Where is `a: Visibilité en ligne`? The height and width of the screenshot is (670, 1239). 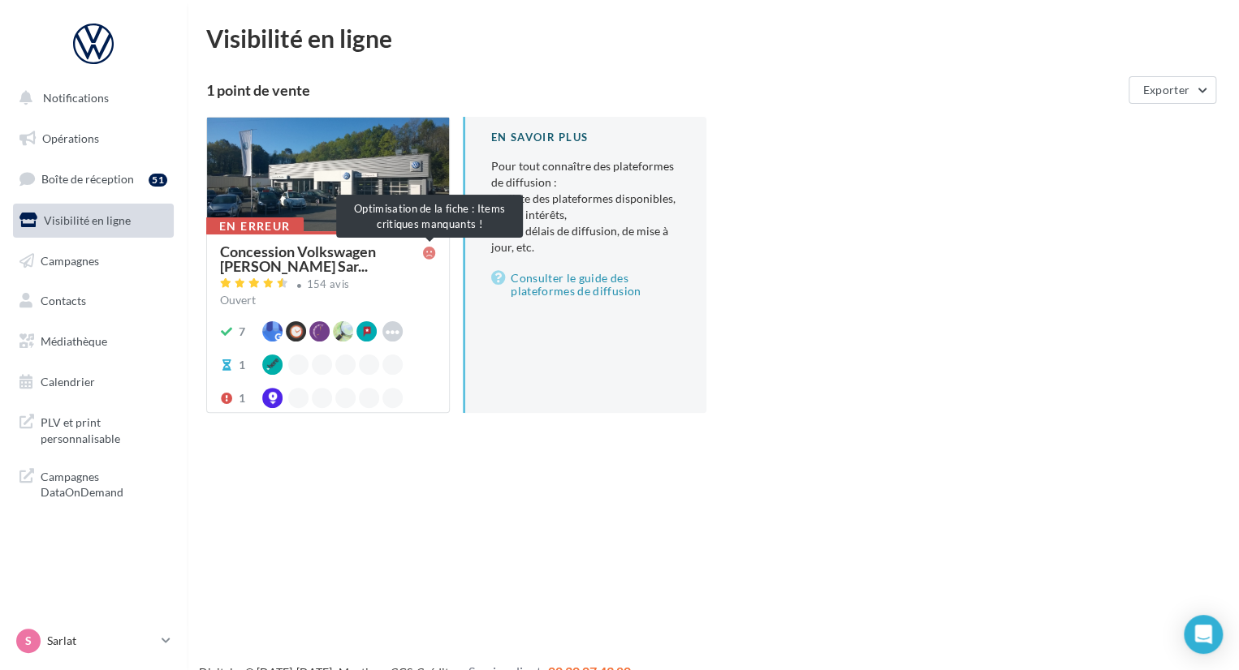 a: Visibilité en ligne is located at coordinates (93, 221).